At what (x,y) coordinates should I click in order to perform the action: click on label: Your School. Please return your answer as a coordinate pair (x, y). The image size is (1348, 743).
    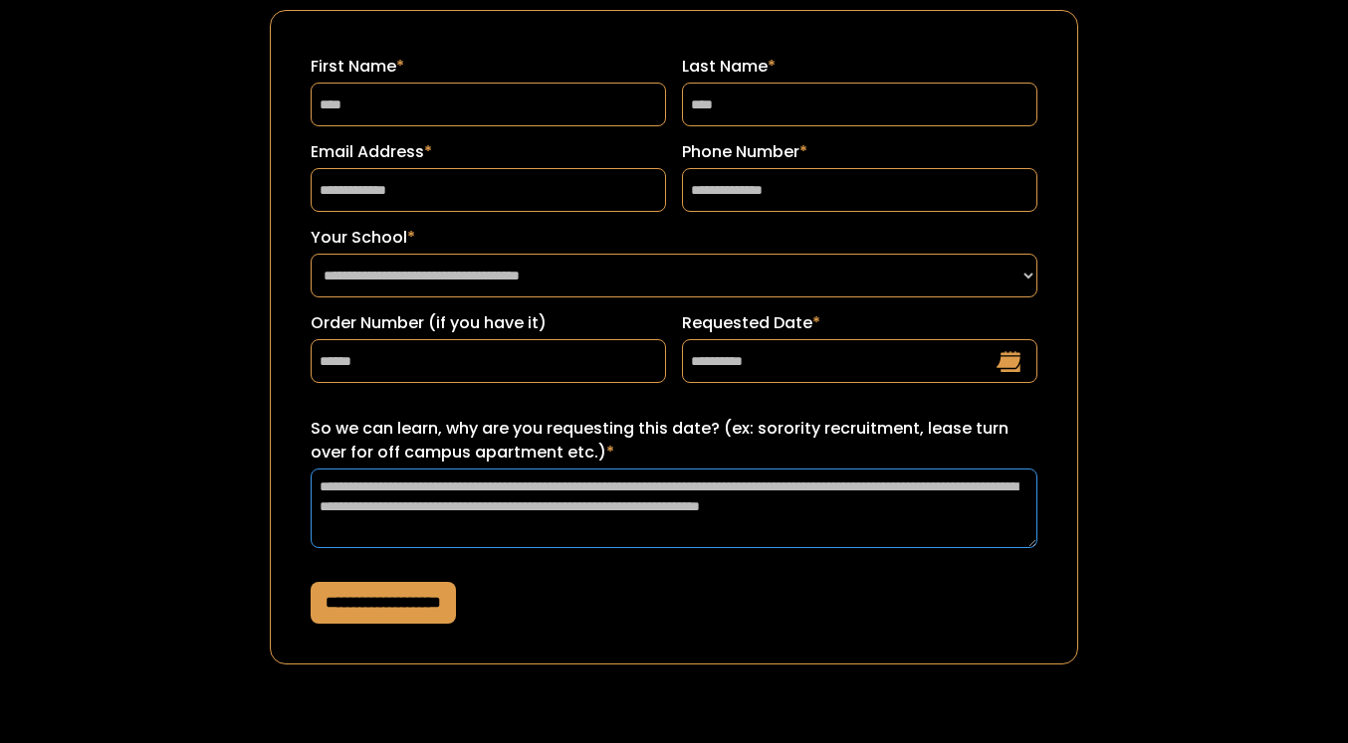
    Looking at the image, I should click on (674, 238).